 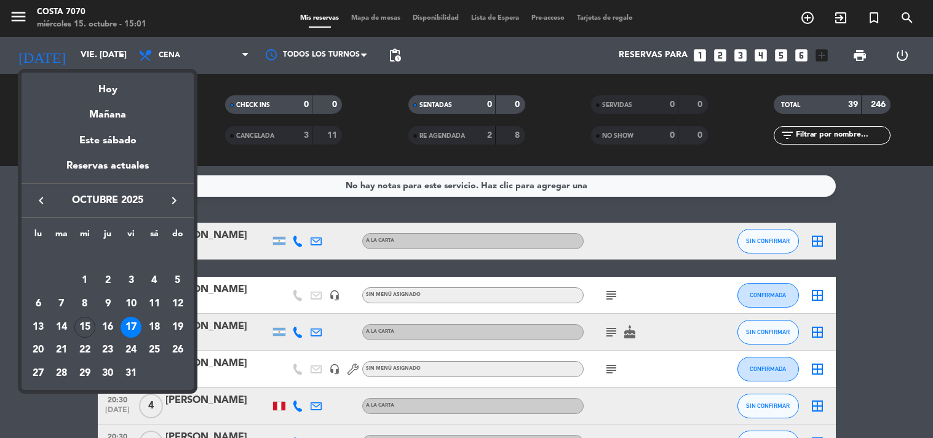 I want to click on div: 17, so click(x=131, y=327).